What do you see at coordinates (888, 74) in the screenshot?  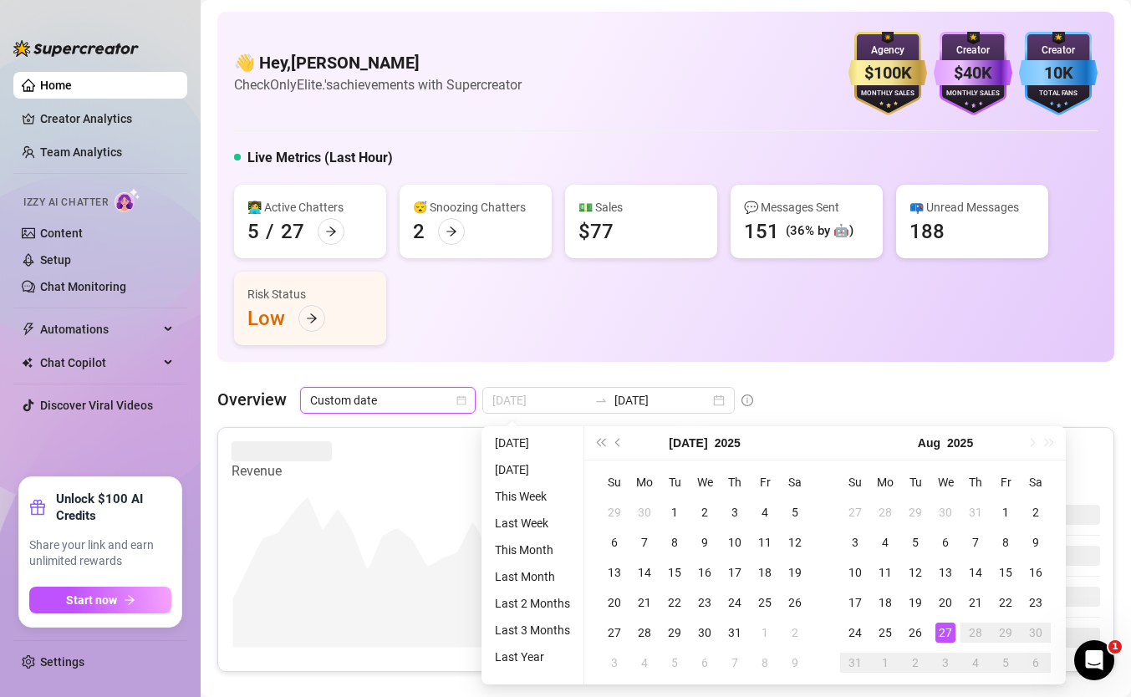 I see `img: gold-badge-CigiZidd.svg` at bounding box center [888, 74].